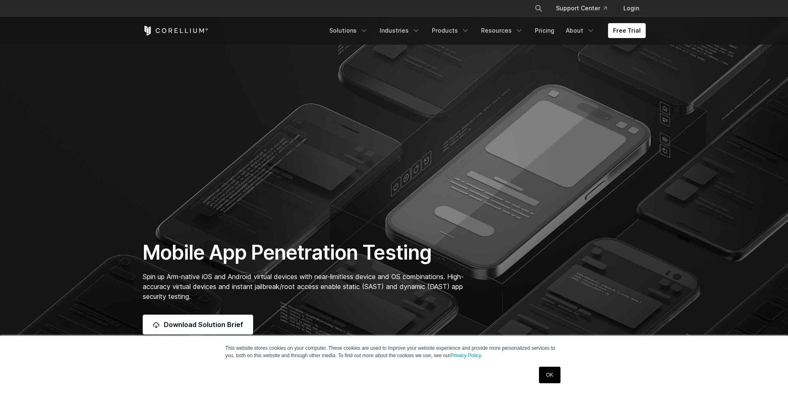  I want to click on button: Search, so click(539, 8).